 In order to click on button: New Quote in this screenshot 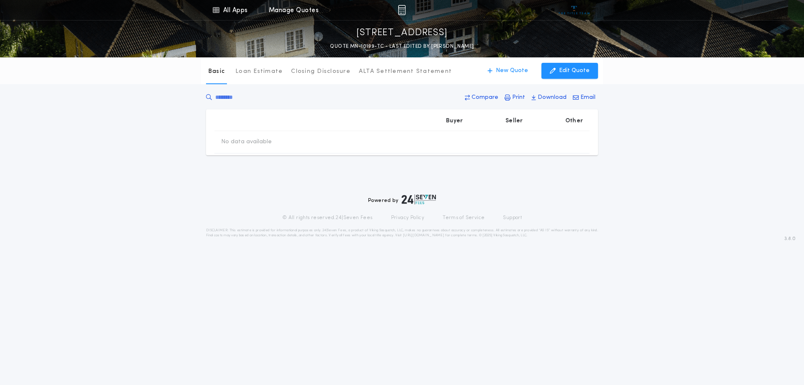, I will do `click(508, 71)`.